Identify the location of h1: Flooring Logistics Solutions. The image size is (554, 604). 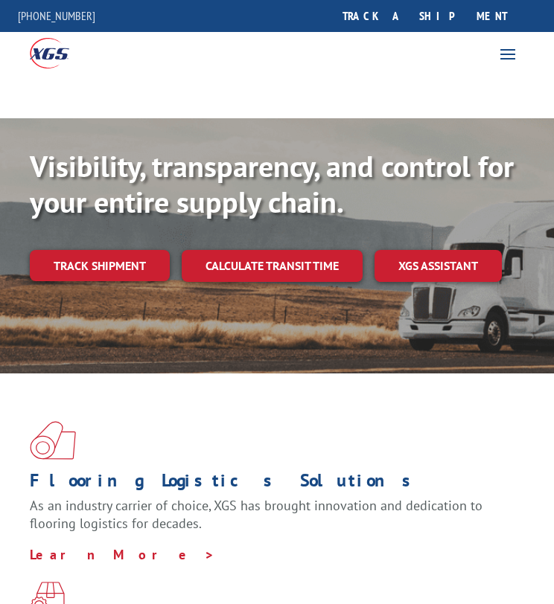
(271, 484).